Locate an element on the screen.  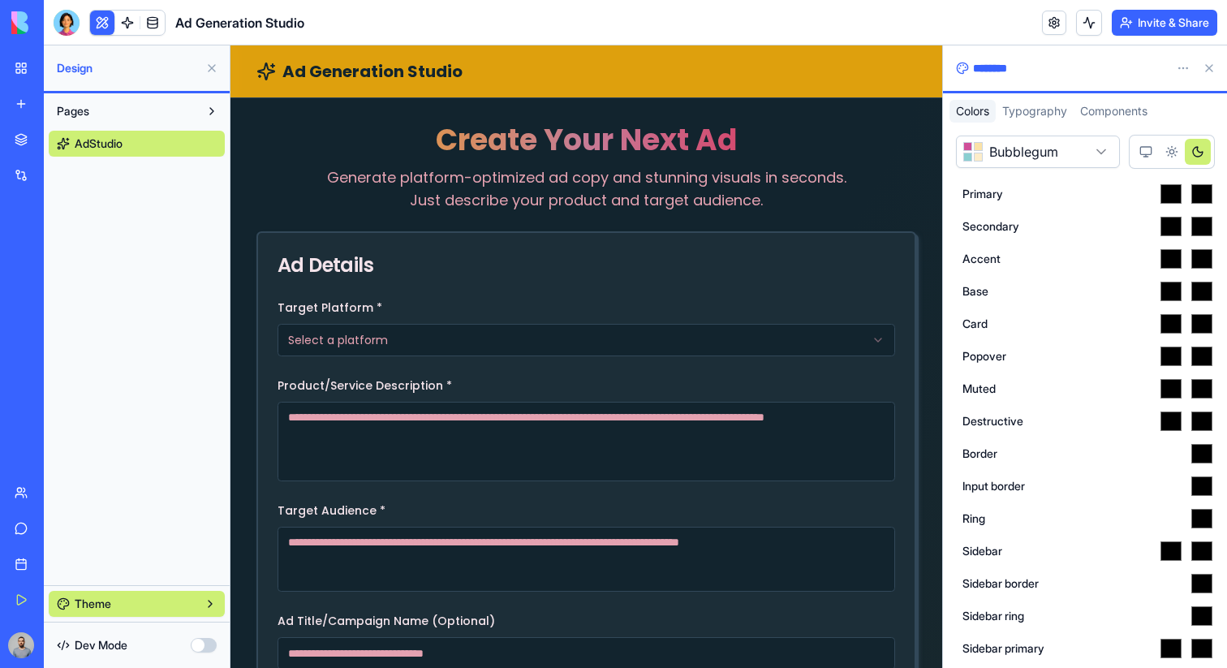
img: image_123650291_bsq8ao.jpg is located at coordinates (21, 645).